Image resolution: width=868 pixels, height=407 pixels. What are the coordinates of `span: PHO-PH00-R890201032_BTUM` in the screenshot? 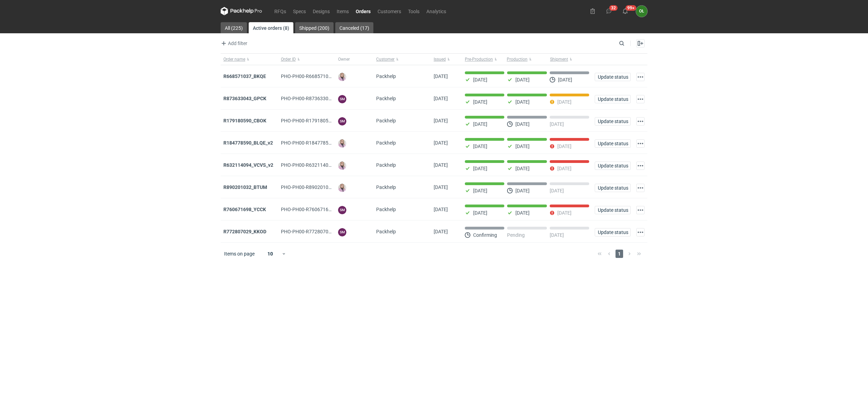 It's located at (315, 187).